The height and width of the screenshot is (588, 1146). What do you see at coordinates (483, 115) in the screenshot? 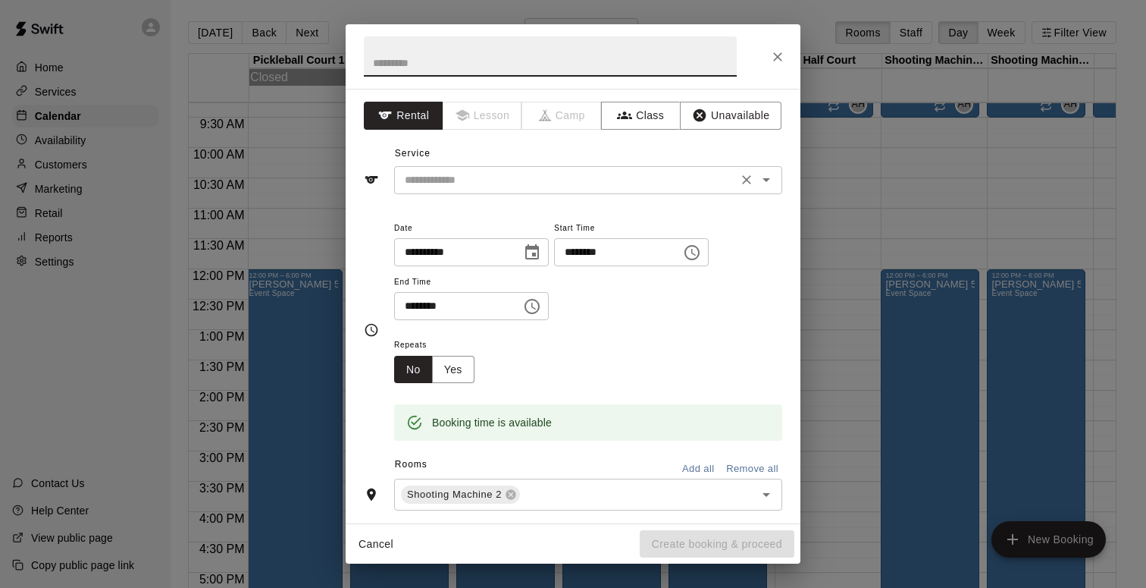
I see `span: Lessons must be created in the Services page first` at bounding box center [483, 115].